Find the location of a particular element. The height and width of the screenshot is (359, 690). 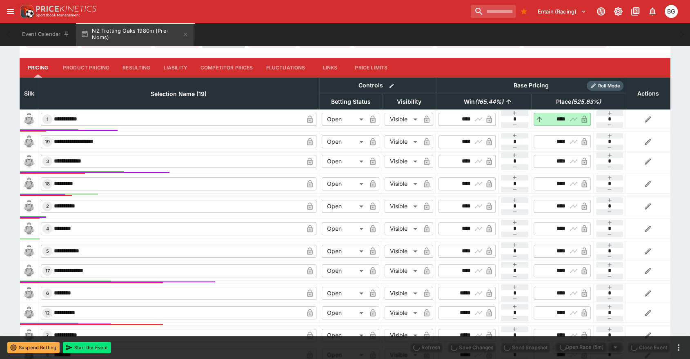

span: 5 is located at coordinates (47, 251).